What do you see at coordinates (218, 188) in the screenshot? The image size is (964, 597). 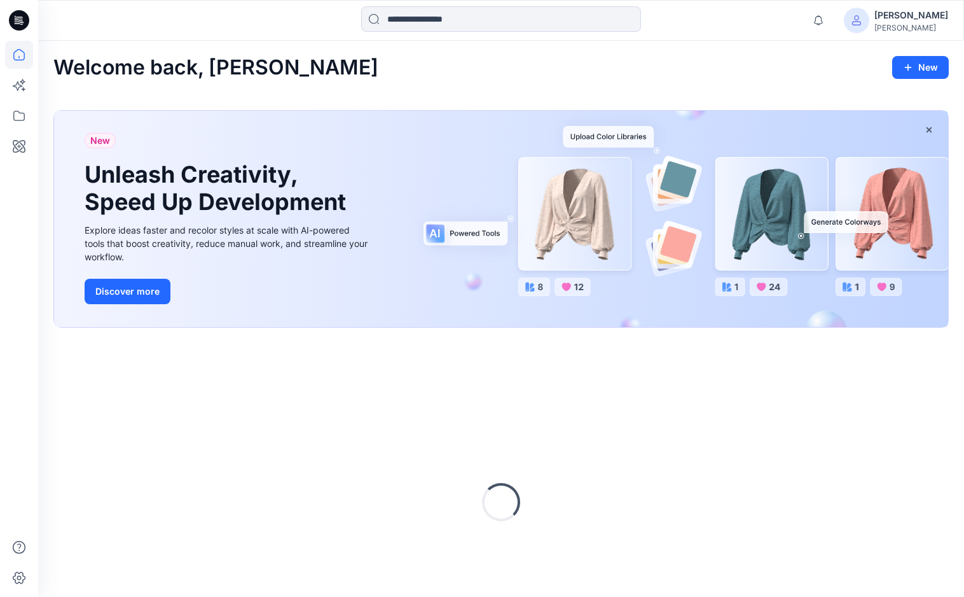 I see `h1: Unleash Creativity, Speed Up Development` at bounding box center [218, 188].